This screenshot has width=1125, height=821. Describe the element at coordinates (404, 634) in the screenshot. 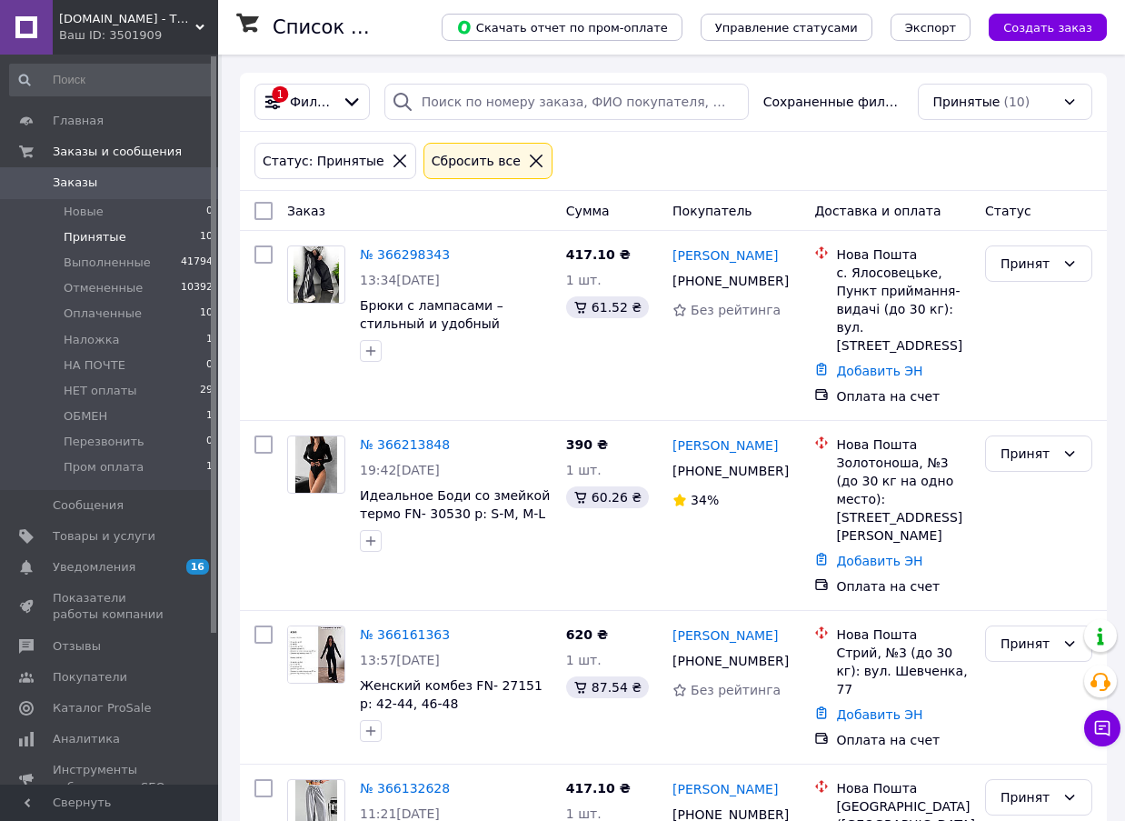

I see `a: № 366161363` at that location.